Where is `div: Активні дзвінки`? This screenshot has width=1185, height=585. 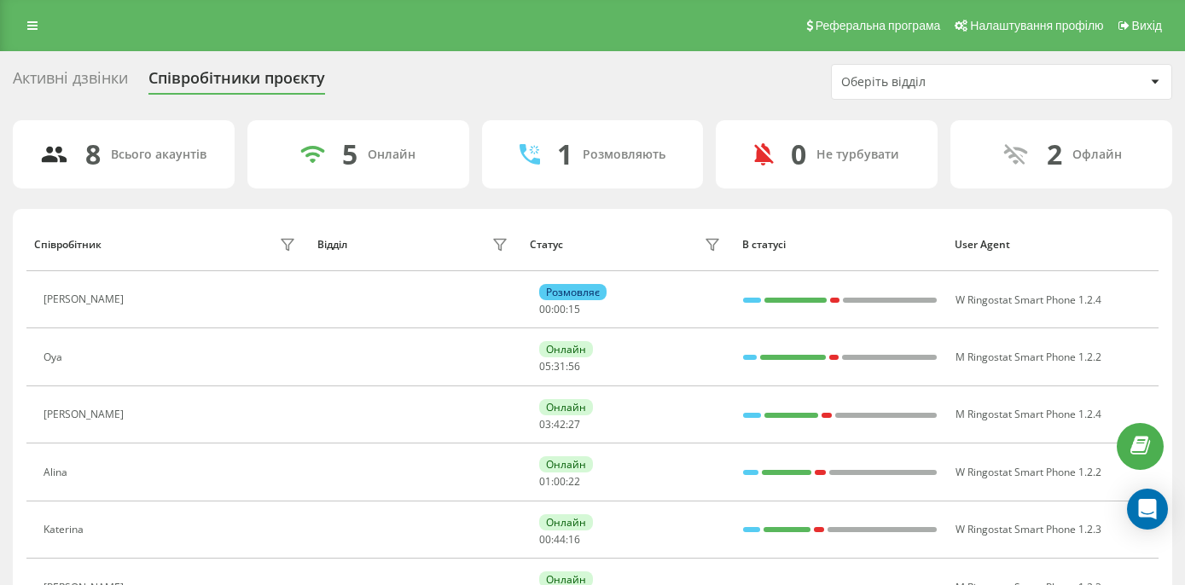
div: Активні дзвінки is located at coordinates (70, 82).